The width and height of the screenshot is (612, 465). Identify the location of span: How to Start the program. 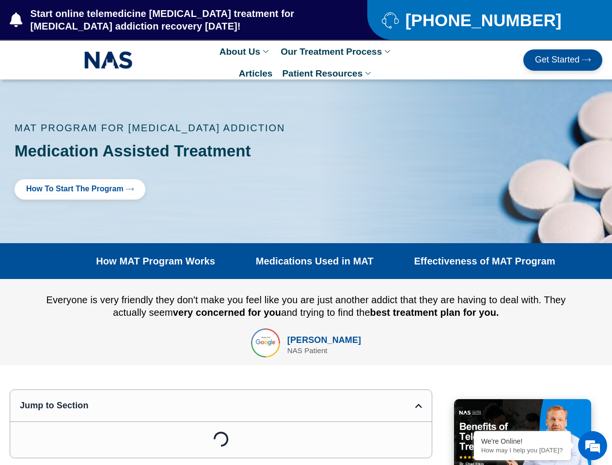
(75, 189).